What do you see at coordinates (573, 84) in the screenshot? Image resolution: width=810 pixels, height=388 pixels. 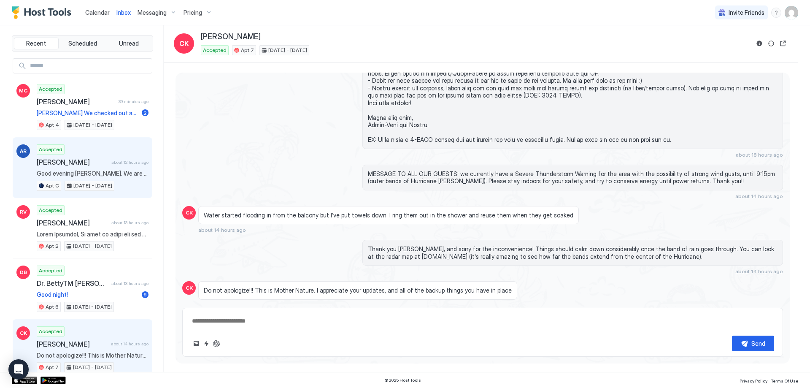 I see `span: Lorem Ipsumdo, S amet consectetu ad elits doeiusmod. Tempo, in utlabo et dolor mag ali enimadmi v...` at bounding box center [573, 84].